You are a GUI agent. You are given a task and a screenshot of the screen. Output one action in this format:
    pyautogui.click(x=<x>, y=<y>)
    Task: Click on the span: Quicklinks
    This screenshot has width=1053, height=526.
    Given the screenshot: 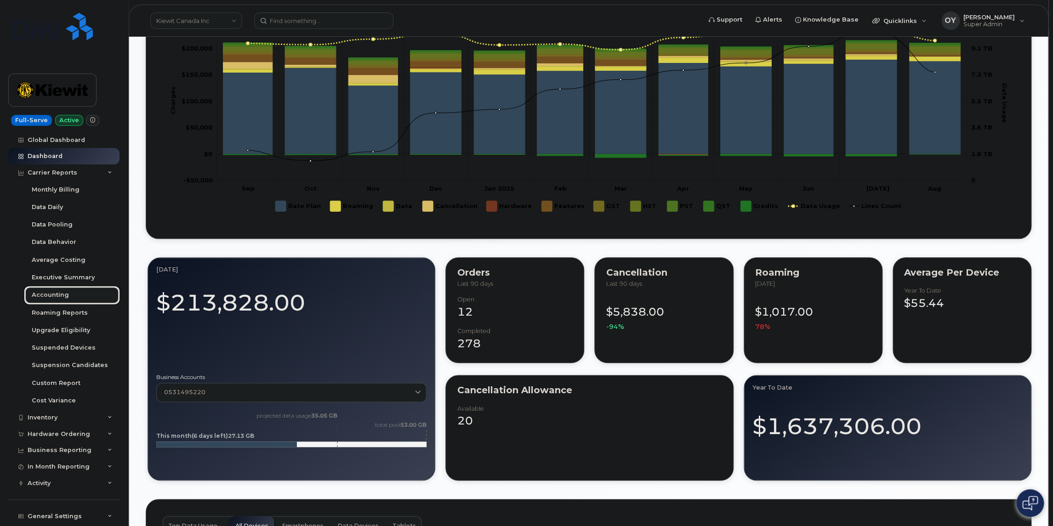 What is the action you would take?
    pyautogui.click(x=900, y=21)
    